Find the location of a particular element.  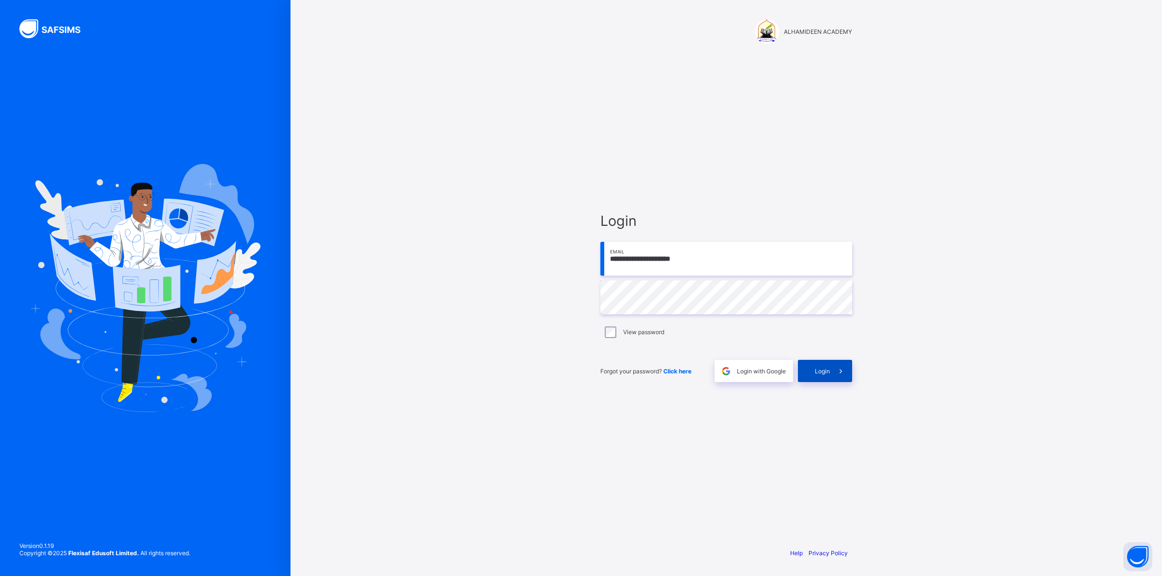

span: ALHAMIDEEN ACADEMY is located at coordinates (818, 31).